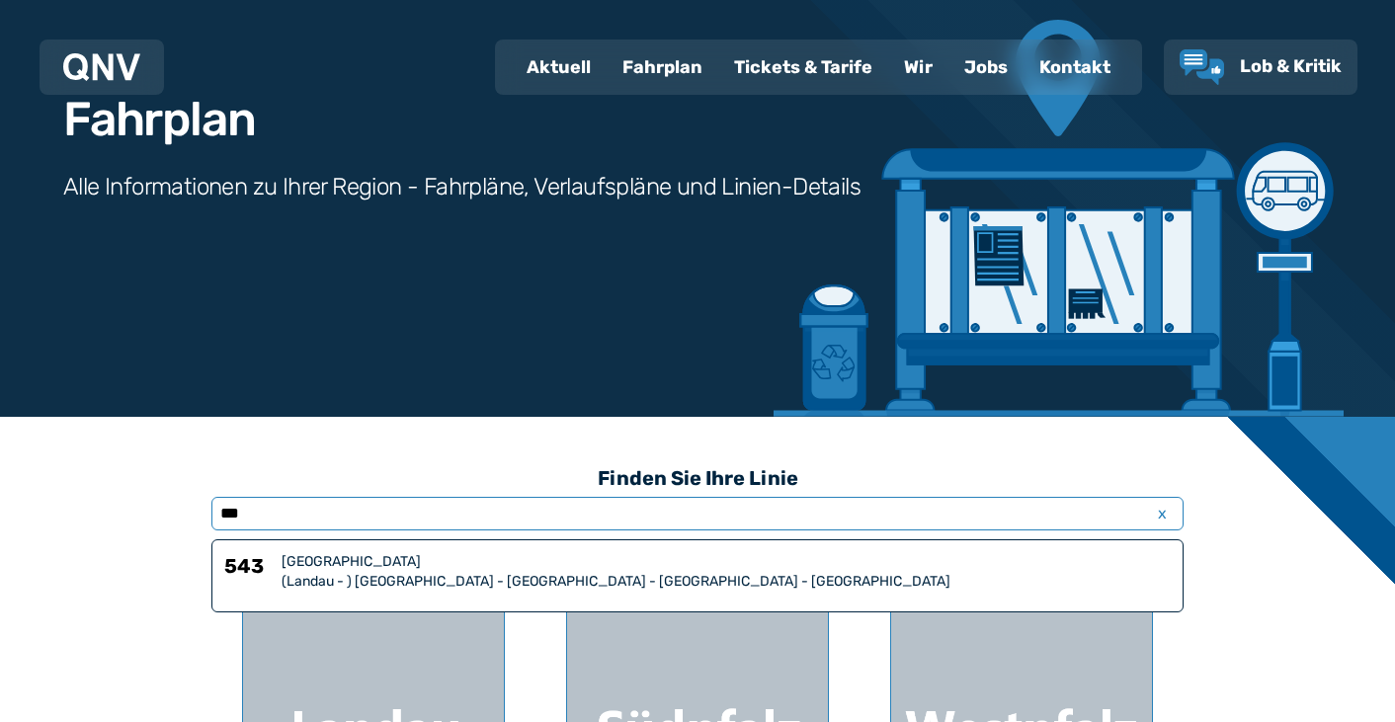 The width and height of the screenshot is (1395, 722). What do you see at coordinates (986, 67) in the screenshot?
I see `a: Jobs` at bounding box center [986, 67].